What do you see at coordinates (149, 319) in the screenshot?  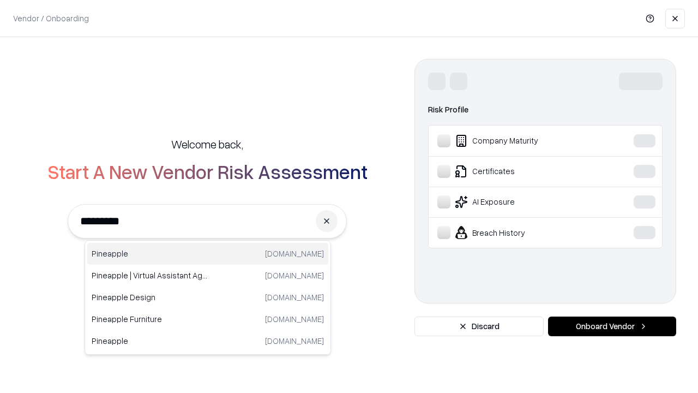 I see `p: Pineapple Furniture` at bounding box center [149, 319].